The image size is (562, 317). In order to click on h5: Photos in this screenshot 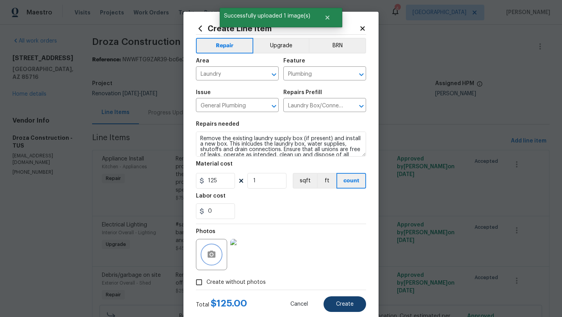, I will do `click(206, 231)`.